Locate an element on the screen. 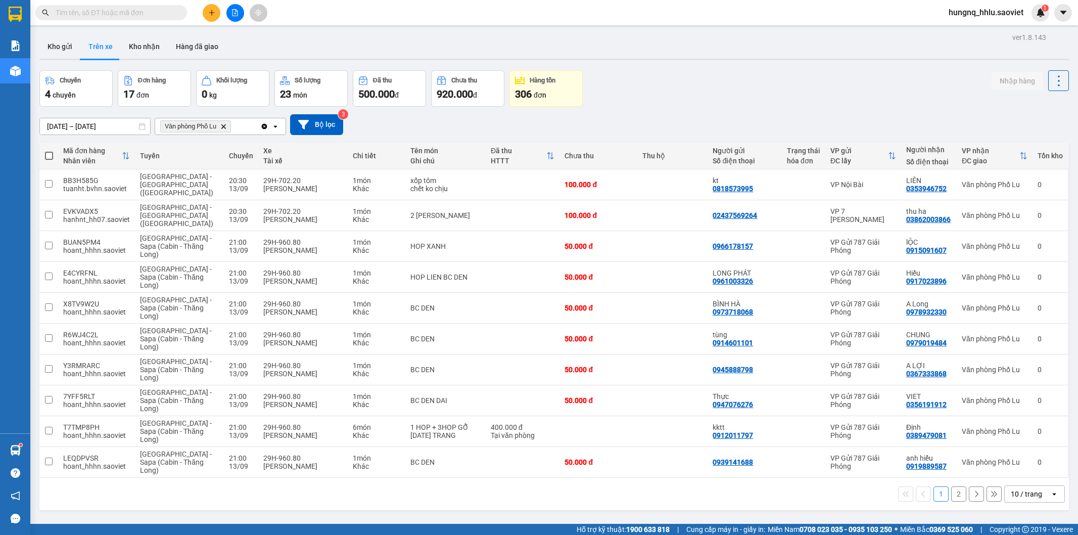 The height and width of the screenshot is (535, 1078). button: Đã thu500.000đ is located at coordinates (389, 88).